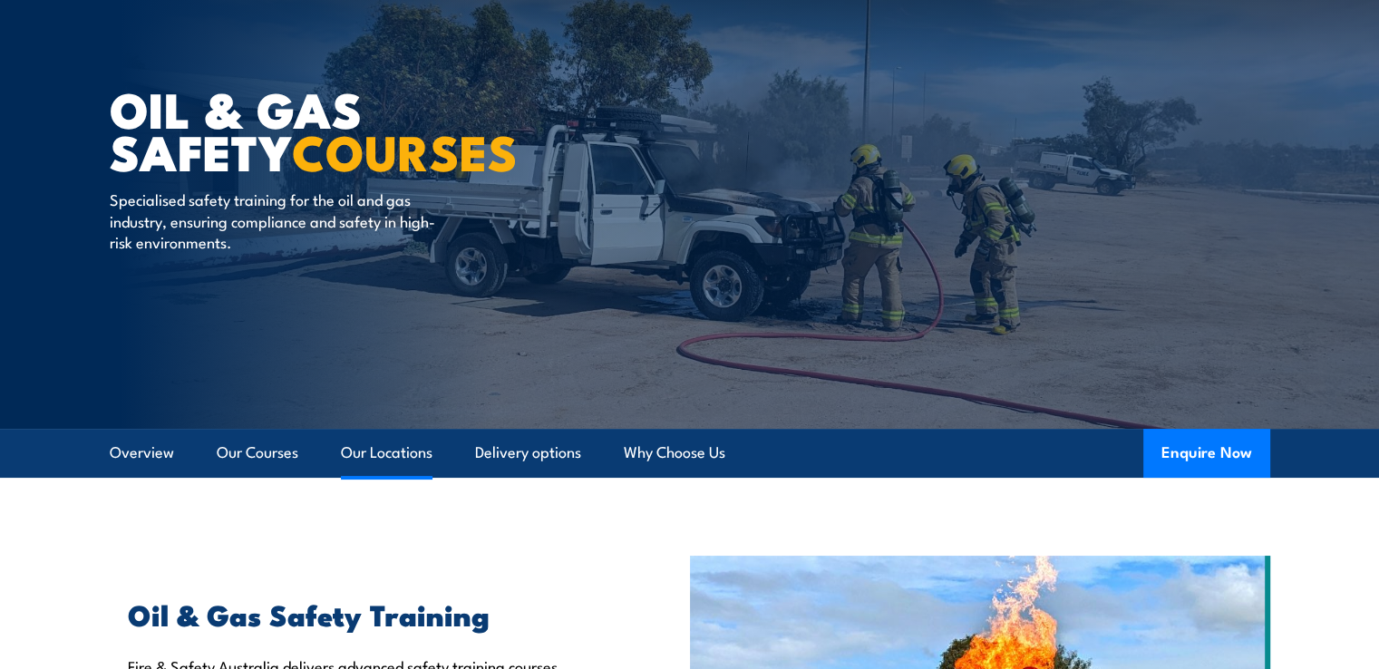 The height and width of the screenshot is (669, 1379). What do you see at coordinates (367, 614) in the screenshot?
I see `h2: Oil & Gas Safety Training` at bounding box center [367, 614].